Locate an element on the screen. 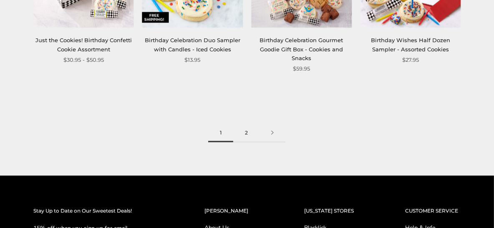 The image size is (494, 228). span: 1 is located at coordinates (221, 133).